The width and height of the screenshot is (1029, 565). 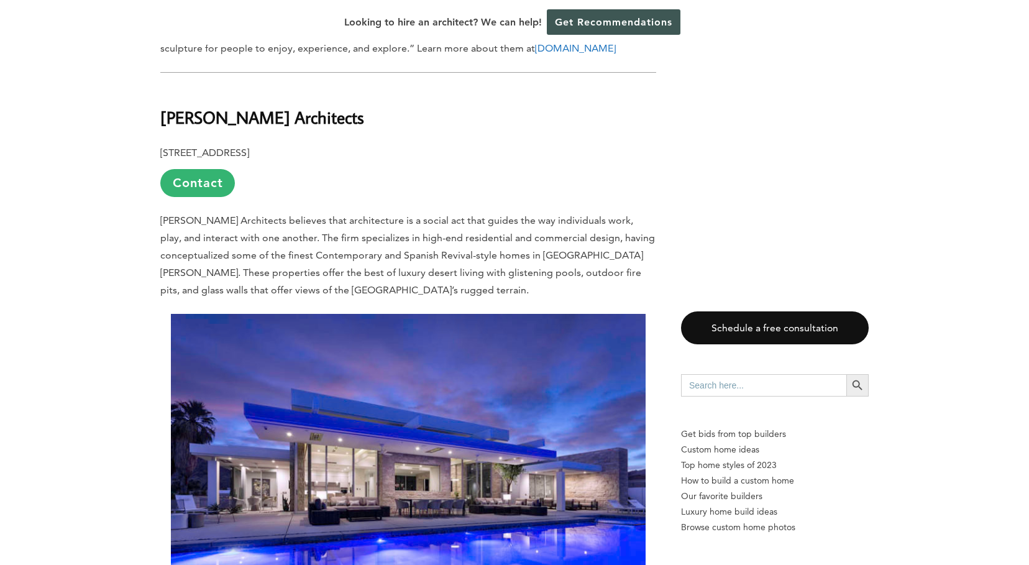 What do you see at coordinates (775, 511) in the screenshot?
I see `a: Luxury home build ideas` at bounding box center [775, 511].